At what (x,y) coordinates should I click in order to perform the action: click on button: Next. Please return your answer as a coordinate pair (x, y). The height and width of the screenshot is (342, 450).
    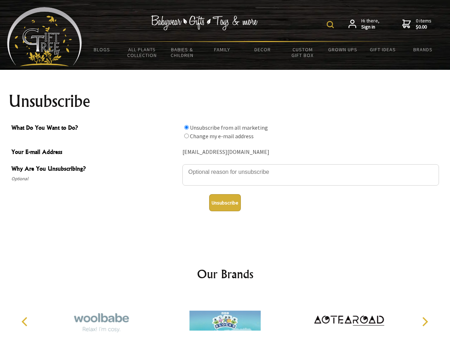
    Looking at the image, I should click on (425, 322).